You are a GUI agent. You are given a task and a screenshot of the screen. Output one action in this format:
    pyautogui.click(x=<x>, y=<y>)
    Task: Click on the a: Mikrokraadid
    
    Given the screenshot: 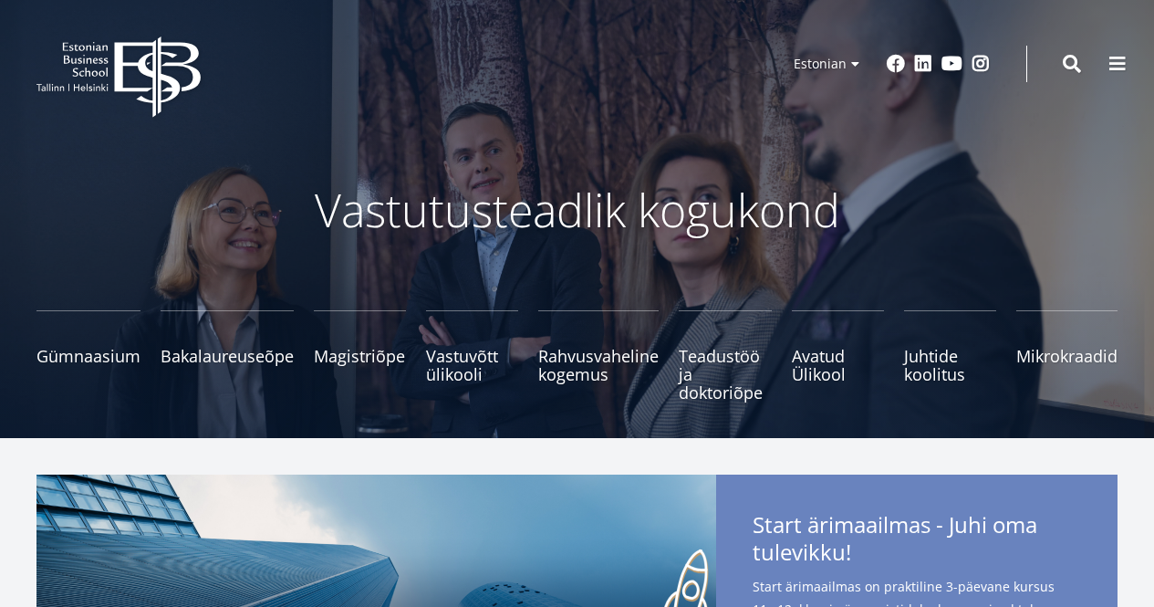 What is the action you would take?
    pyautogui.click(x=1066, y=356)
    